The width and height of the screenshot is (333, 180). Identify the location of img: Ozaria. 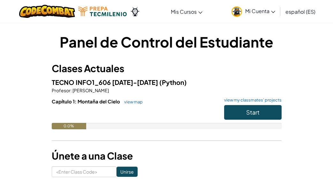
(135, 11).